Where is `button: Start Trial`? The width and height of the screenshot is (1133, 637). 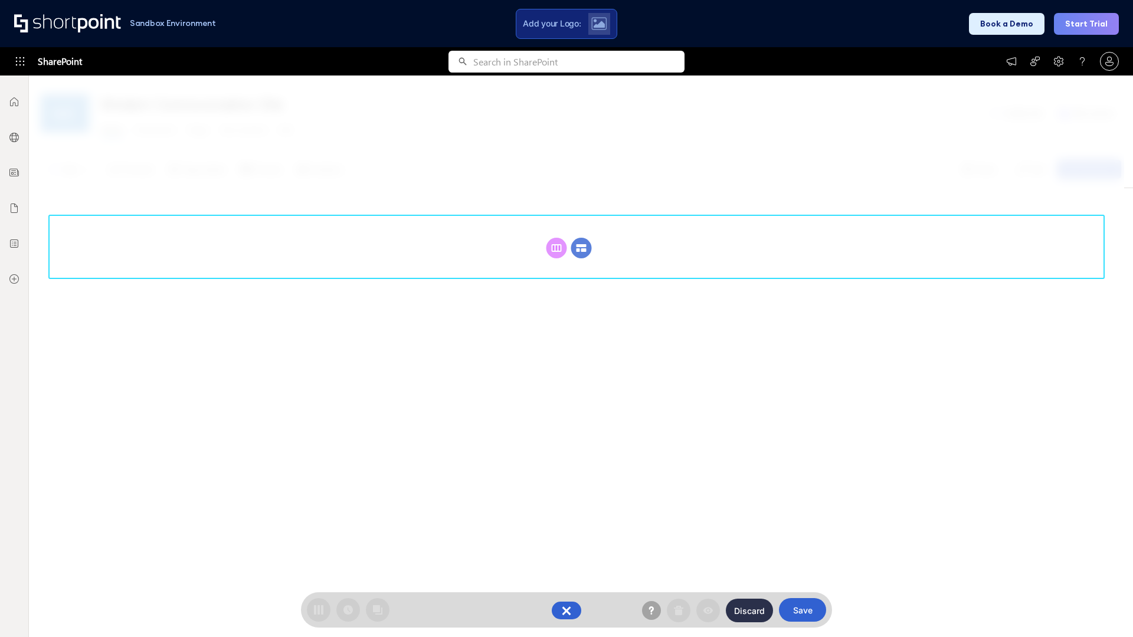
button: Start Trial is located at coordinates (1086, 24).